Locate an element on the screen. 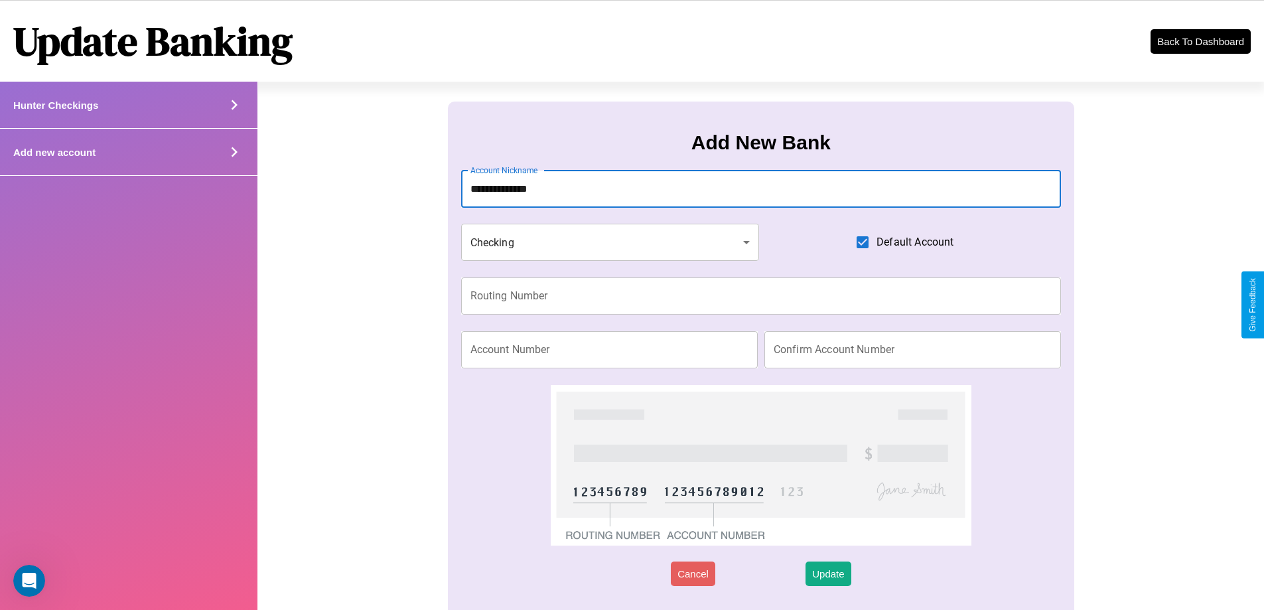 This screenshot has height=610, width=1264. button: Update is located at coordinates (828, 573).